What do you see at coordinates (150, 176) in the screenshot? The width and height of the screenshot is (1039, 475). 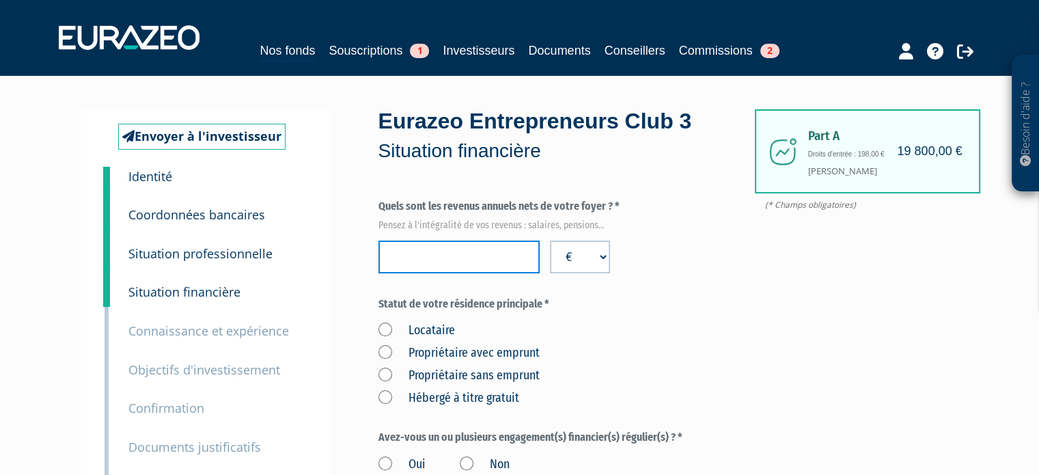 I see `small: Identité` at bounding box center [150, 176].